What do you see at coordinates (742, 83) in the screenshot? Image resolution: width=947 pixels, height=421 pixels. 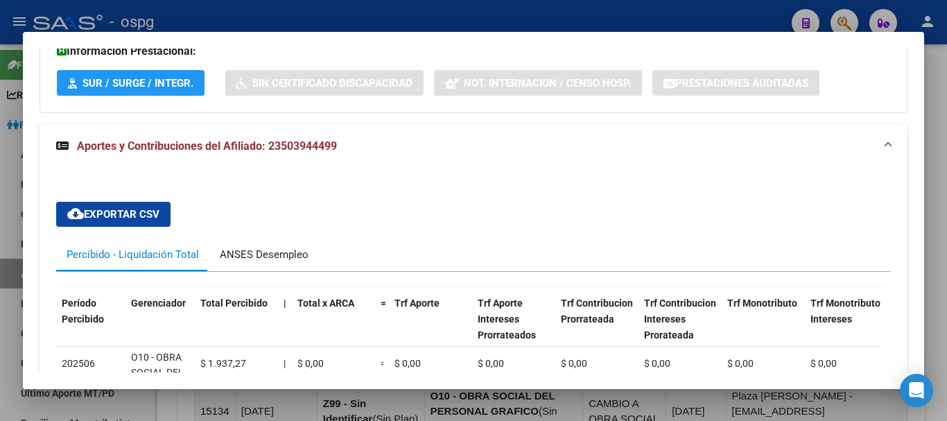 I see `span: Prestaciones Auditadas` at bounding box center [742, 83].